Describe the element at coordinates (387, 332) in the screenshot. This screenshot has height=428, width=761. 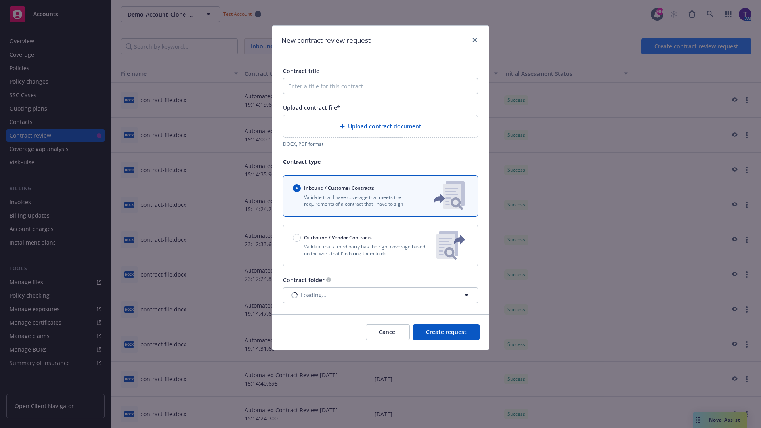
I see `span: Cancel` at that location.